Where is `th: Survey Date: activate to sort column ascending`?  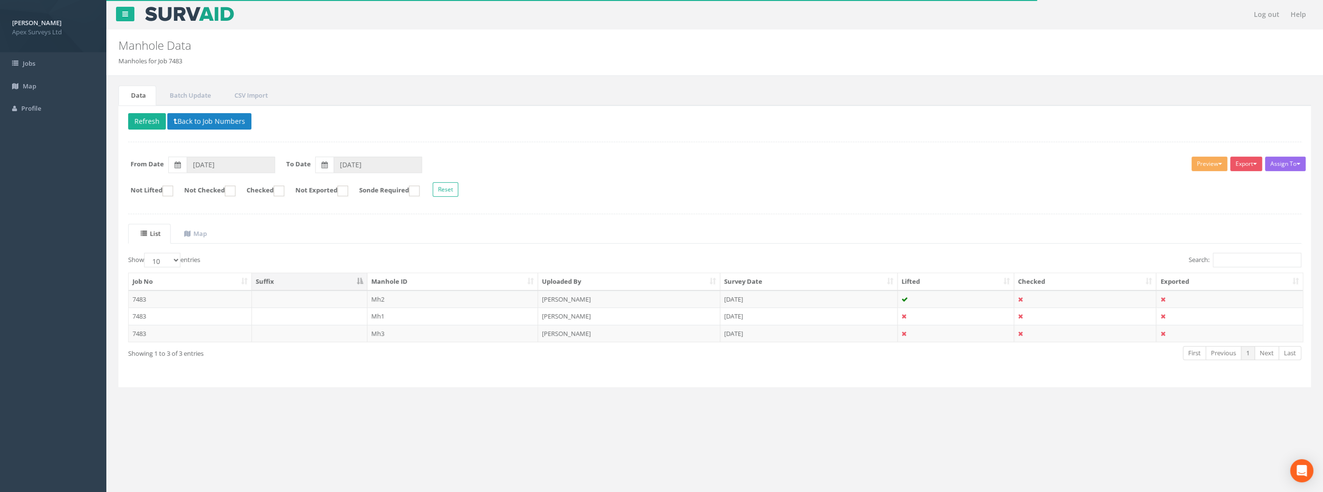 th: Survey Date: activate to sort column ascending is located at coordinates (809, 282).